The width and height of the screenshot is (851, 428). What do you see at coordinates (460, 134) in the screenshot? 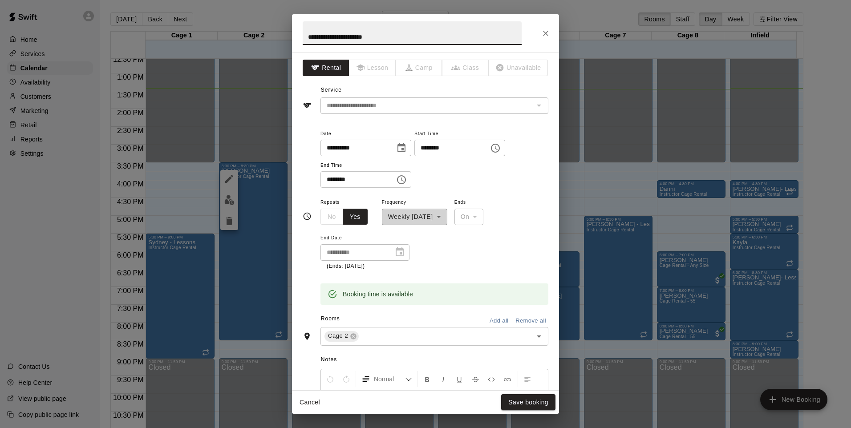
I see `span: Start Time` at bounding box center [460, 134].